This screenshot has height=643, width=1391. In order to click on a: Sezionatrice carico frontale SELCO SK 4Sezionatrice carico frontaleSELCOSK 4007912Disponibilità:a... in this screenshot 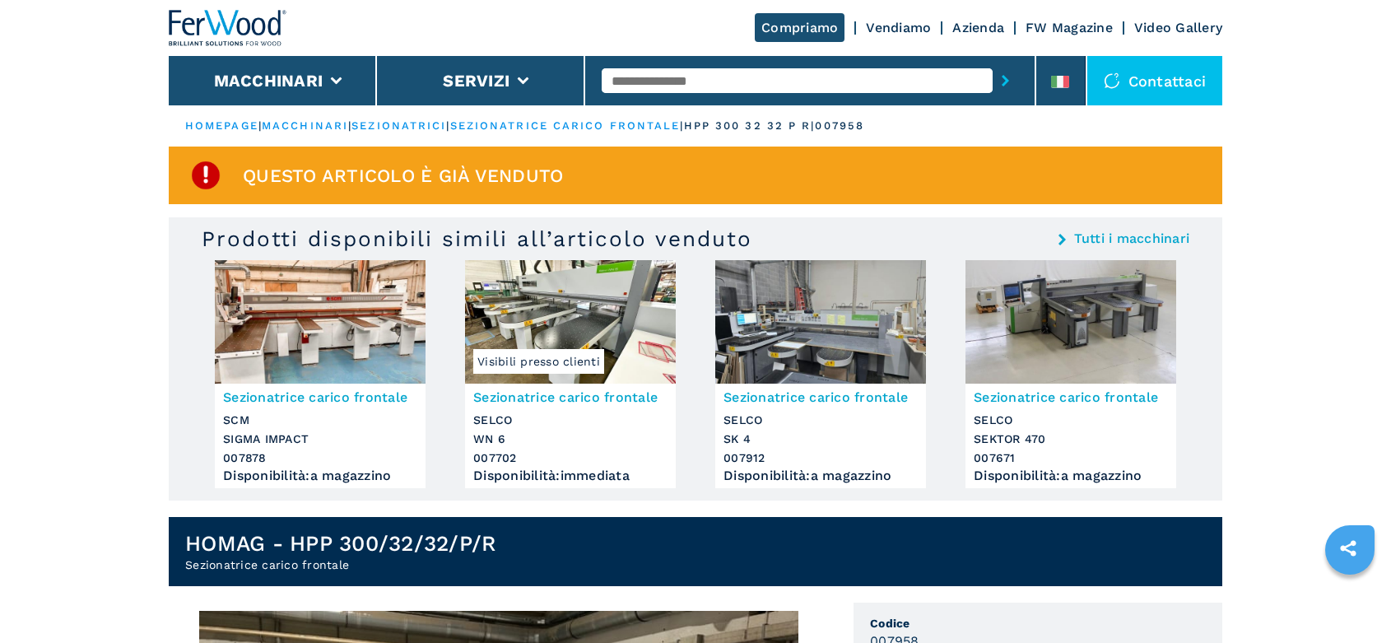, I will do `click(821, 374)`.